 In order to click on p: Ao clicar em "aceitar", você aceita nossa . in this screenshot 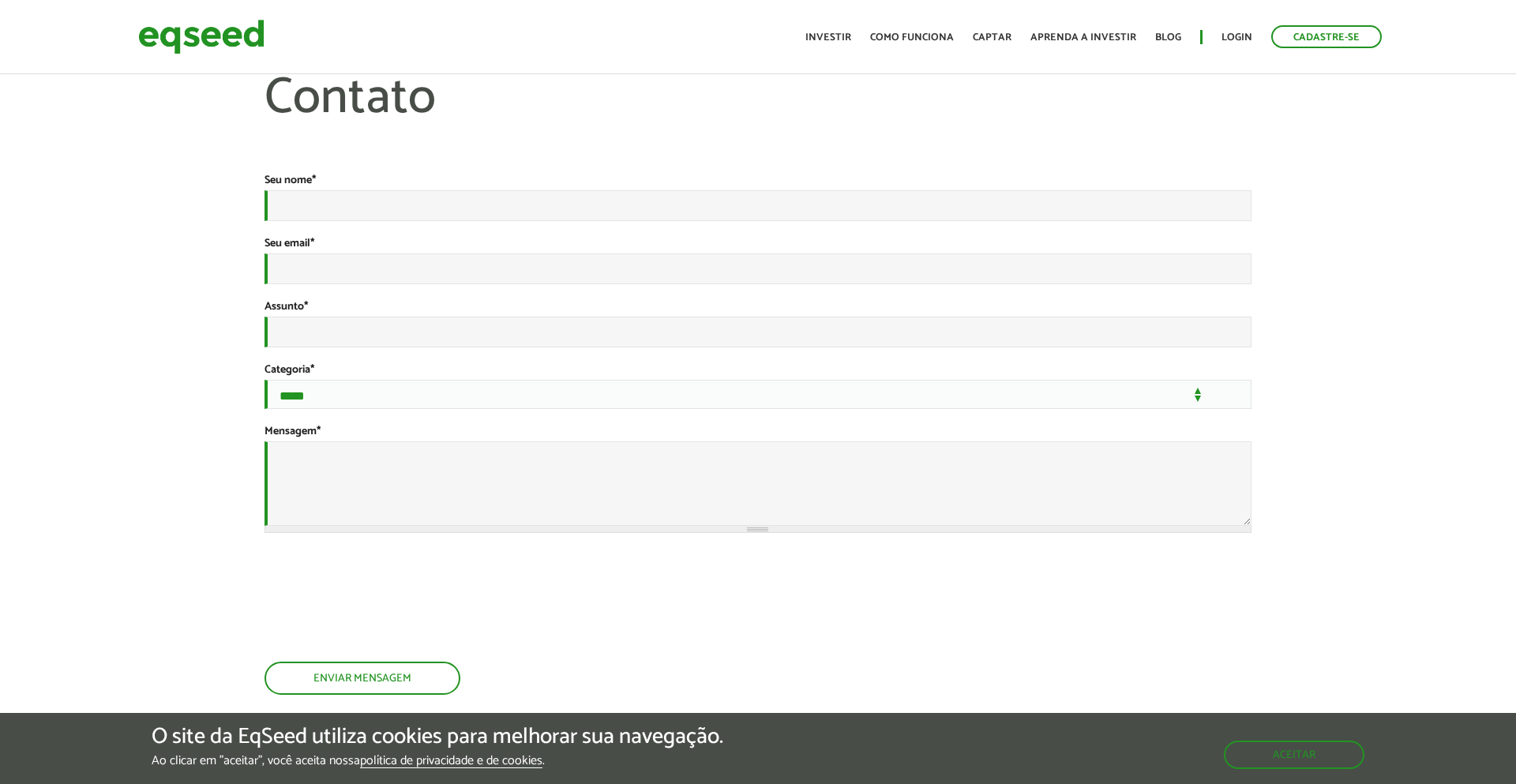, I will do `click(438, 760)`.